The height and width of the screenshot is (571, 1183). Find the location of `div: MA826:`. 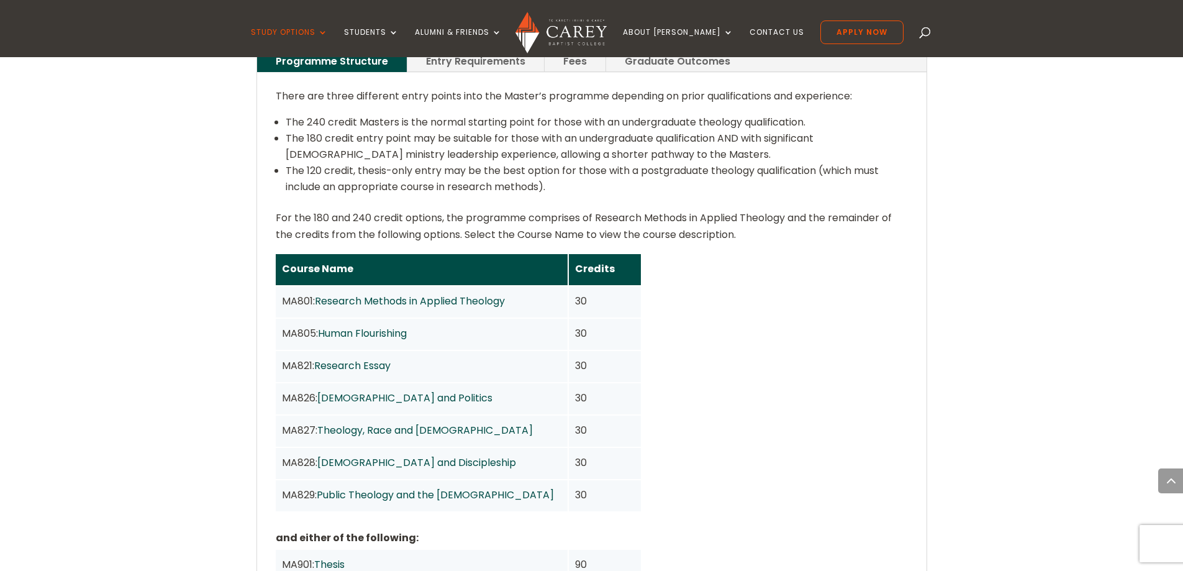

div: MA826: is located at coordinates (422, 398).